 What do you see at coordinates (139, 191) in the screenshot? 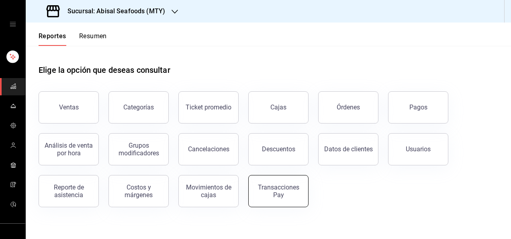
I see `div: Costos y márgenes` at bounding box center [139, 191].